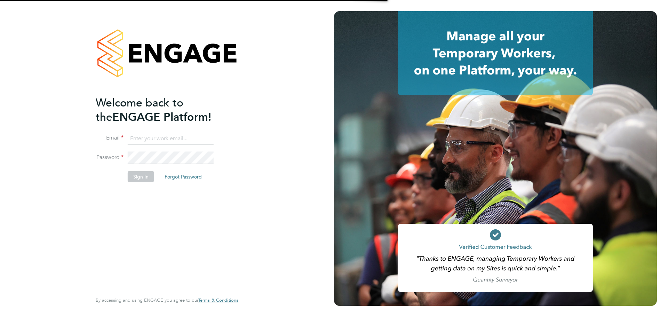 This screenshot has width=668, height=317. I want to click on button: Sign In, so click(141, 177).